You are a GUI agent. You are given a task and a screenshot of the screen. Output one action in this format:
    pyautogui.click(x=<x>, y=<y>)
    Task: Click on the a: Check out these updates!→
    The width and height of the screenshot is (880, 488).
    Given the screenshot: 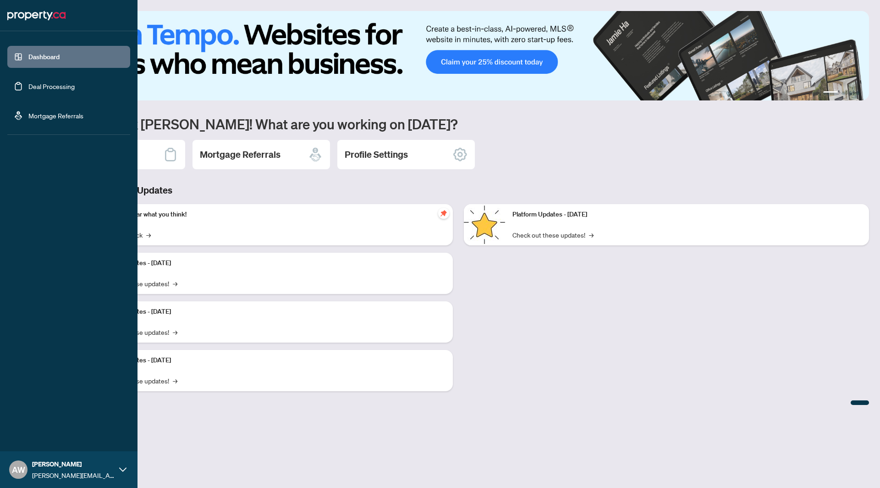 What is the action you would take?
    pyautogui.click(x=553, y=235)
    